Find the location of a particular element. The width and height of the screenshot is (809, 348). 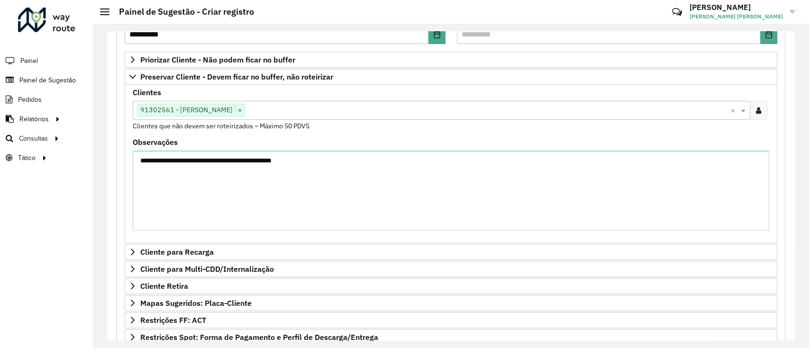

div: Preservar Cliente - Devem ficar no buffer, não roteirizar is located at coordinates (451, 164).